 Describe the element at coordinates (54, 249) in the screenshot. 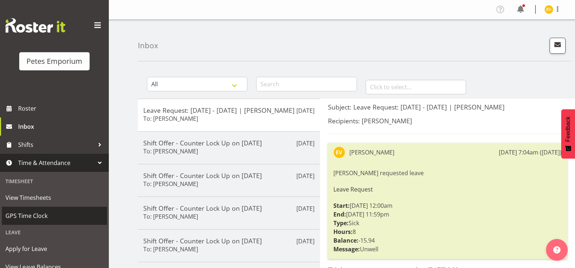

I see `span: Apply for Leave` at that location.